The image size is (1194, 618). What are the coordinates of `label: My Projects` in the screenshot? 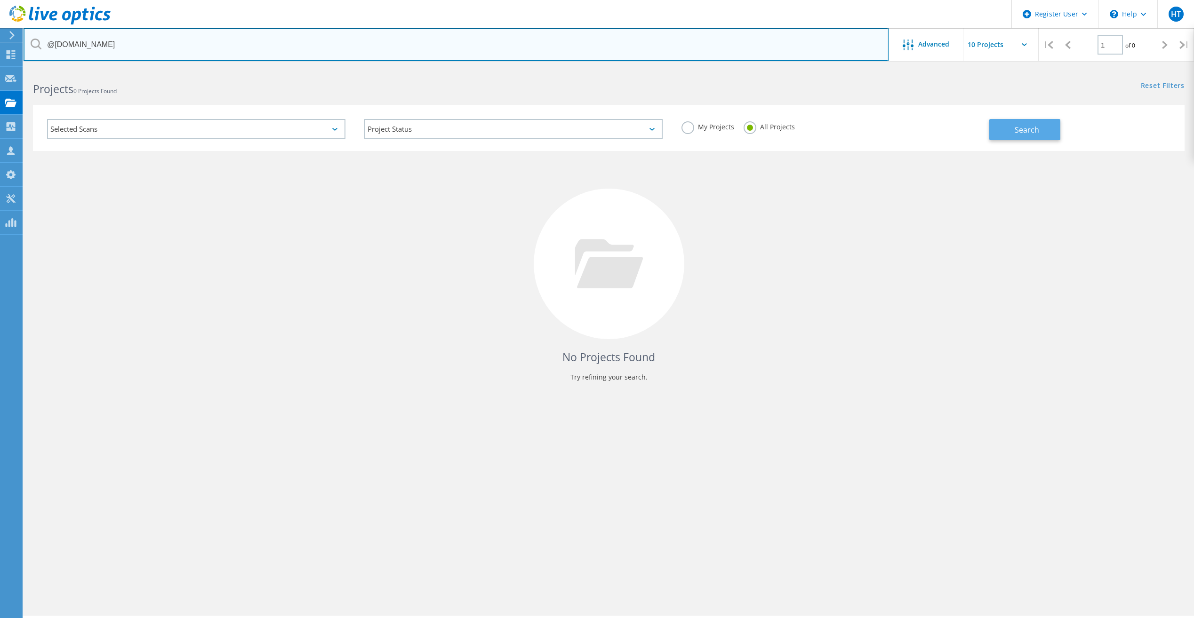 It's located at (708, 126).